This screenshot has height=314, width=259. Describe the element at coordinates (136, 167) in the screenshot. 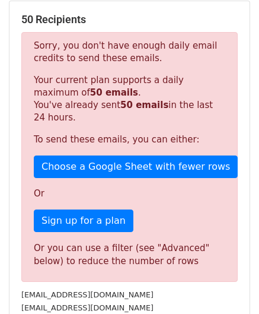

I see `a: Choose a Google Sheet with fewer rows` at that location.